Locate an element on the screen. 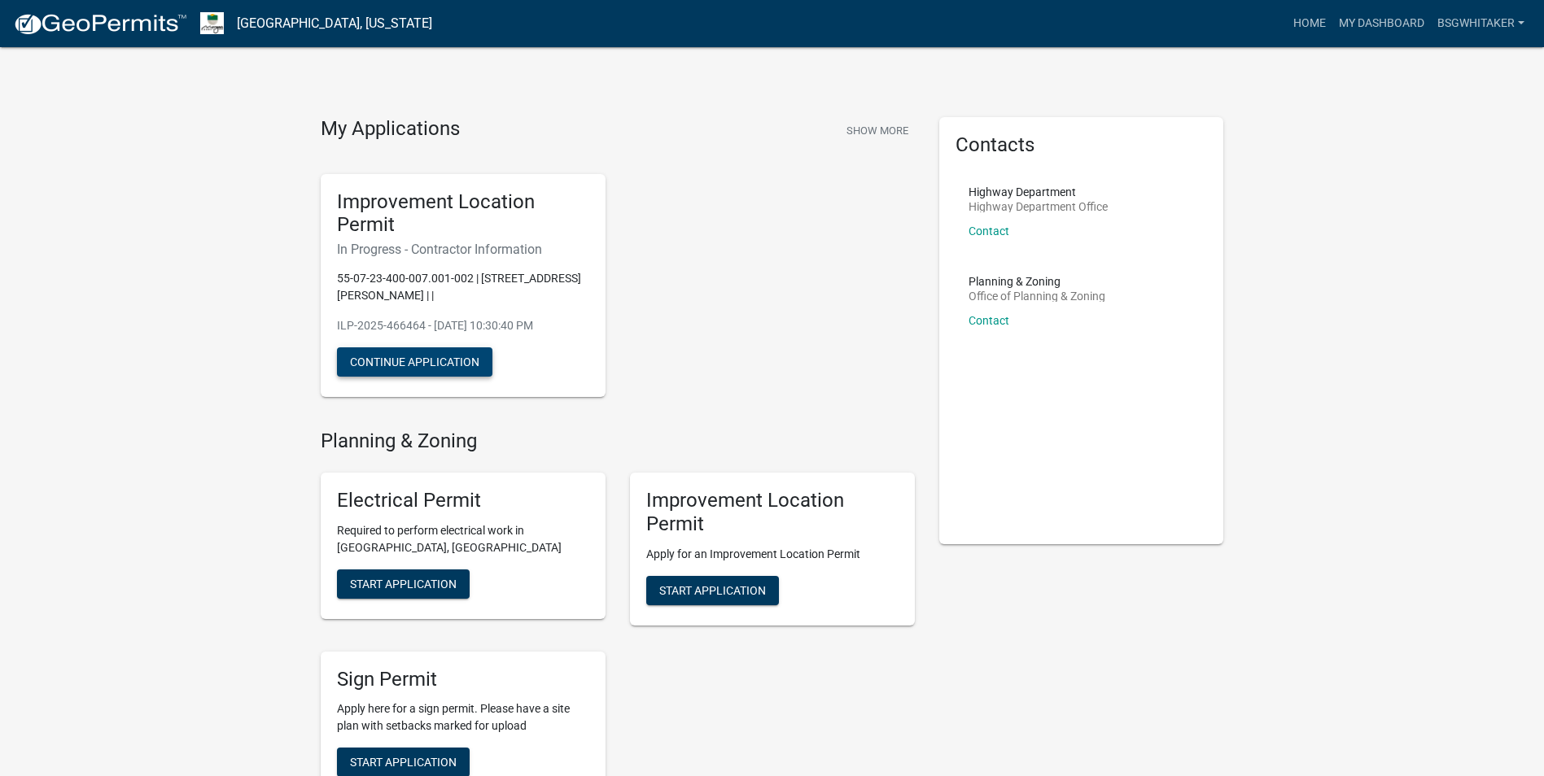  h5: Sign Permit is located at coordinates (463, 680).